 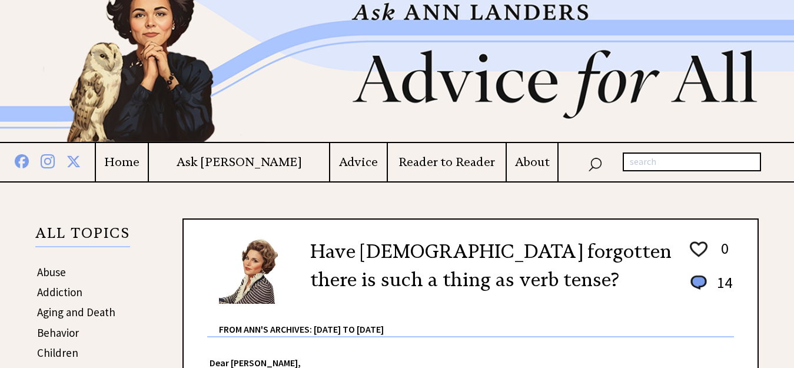 I want to click on a: Advice, so click(x=359, y=162).